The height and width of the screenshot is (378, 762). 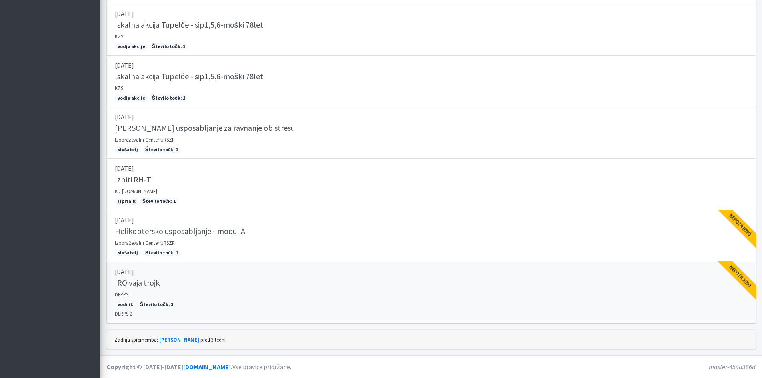 What do you see at coordinates (156, 304) in the screenshot?
I see `span: Število točk: 3` at bounding box center [156, 304].